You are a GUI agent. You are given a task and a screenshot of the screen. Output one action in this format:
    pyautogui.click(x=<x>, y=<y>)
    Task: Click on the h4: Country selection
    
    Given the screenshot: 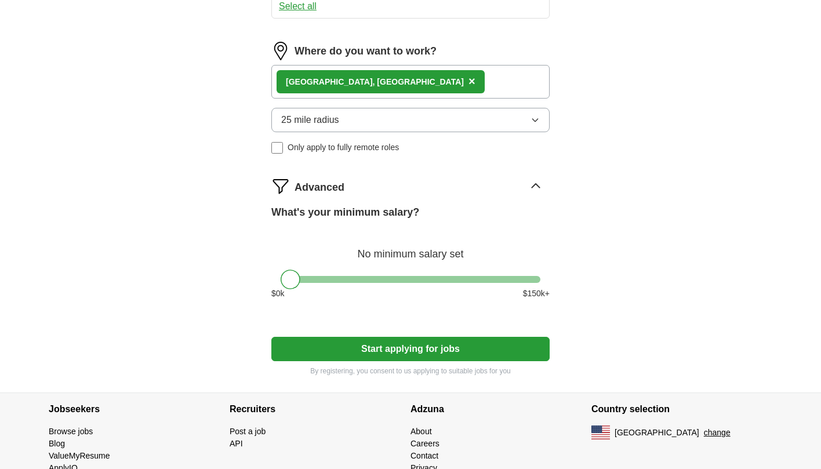 What is the action you would take?
    pyautogui.click(x=682, y=409)
    